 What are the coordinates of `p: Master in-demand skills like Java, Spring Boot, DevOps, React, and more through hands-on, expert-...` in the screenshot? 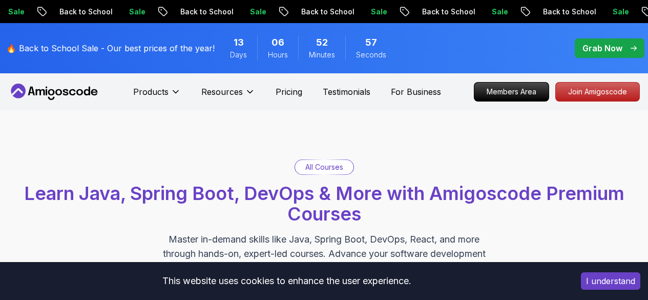 It's located at (324, 254).